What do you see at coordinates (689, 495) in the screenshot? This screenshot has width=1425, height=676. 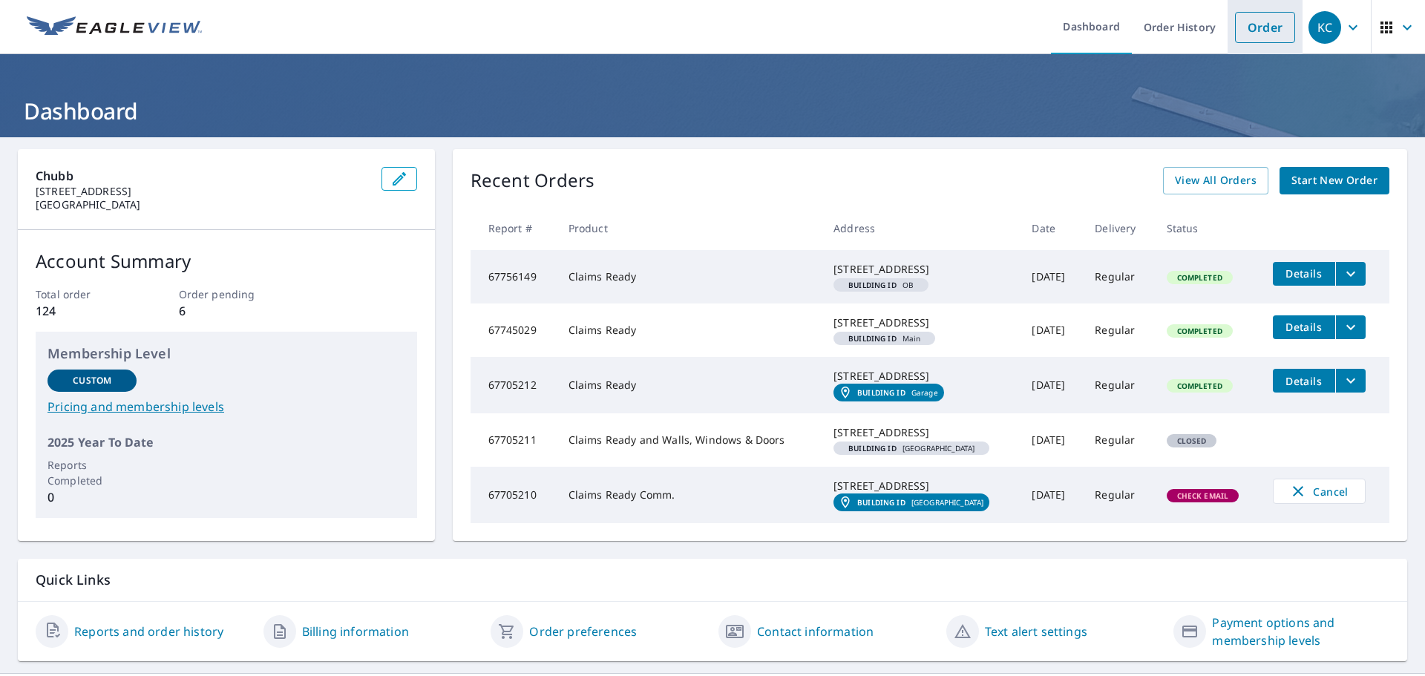 I see `td: Claims Ready Comm.` at bounding box center [689, 495].